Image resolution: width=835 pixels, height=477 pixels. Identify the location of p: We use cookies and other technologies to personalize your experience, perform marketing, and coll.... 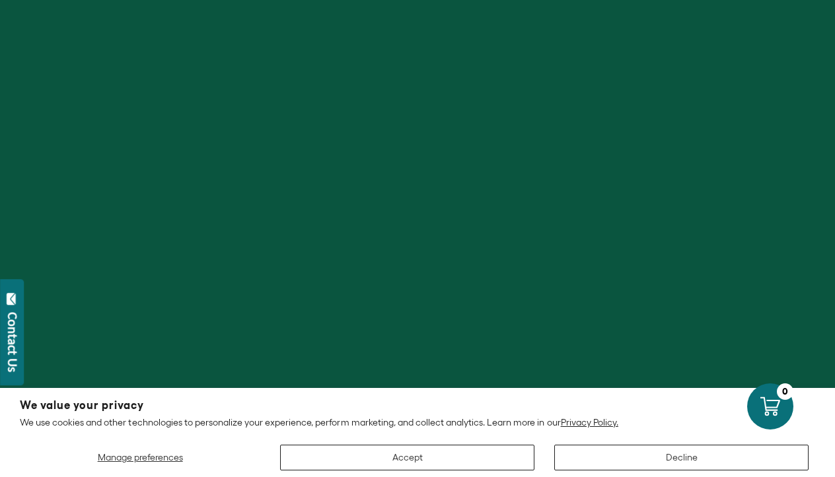
(417, 423).